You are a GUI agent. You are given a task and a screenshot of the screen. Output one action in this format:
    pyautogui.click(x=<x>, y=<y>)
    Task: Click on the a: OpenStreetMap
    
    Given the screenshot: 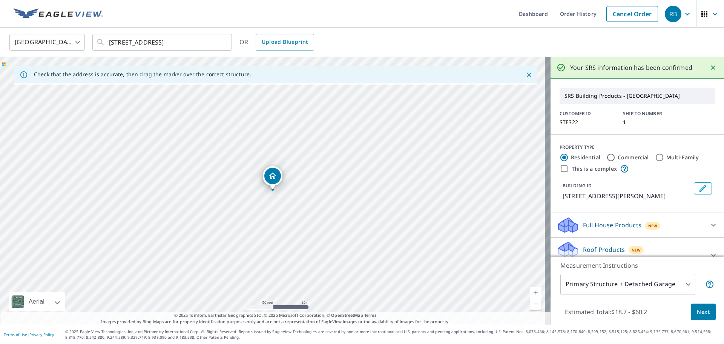 What is the action you would take?
    pyautogui.click(x=347, y=315)
    